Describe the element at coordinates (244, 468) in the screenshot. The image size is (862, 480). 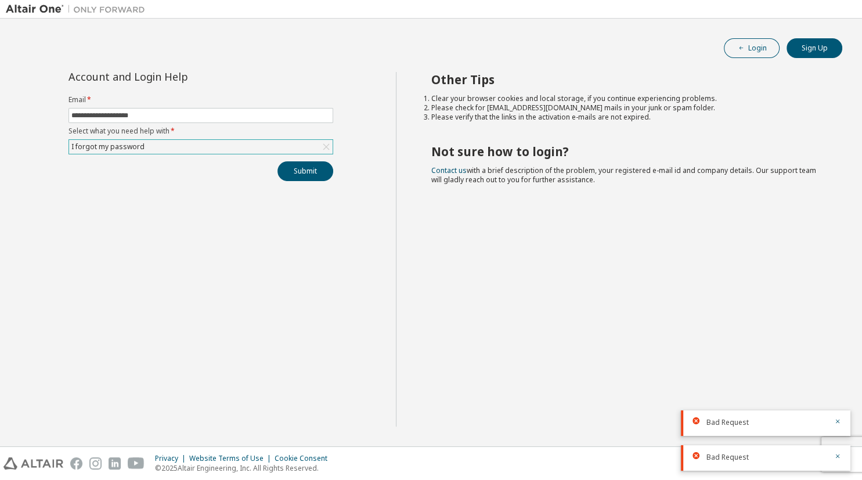
I see `p: © 2025 Altair Engineering, Inc. All Rights Reserved.` at that location.